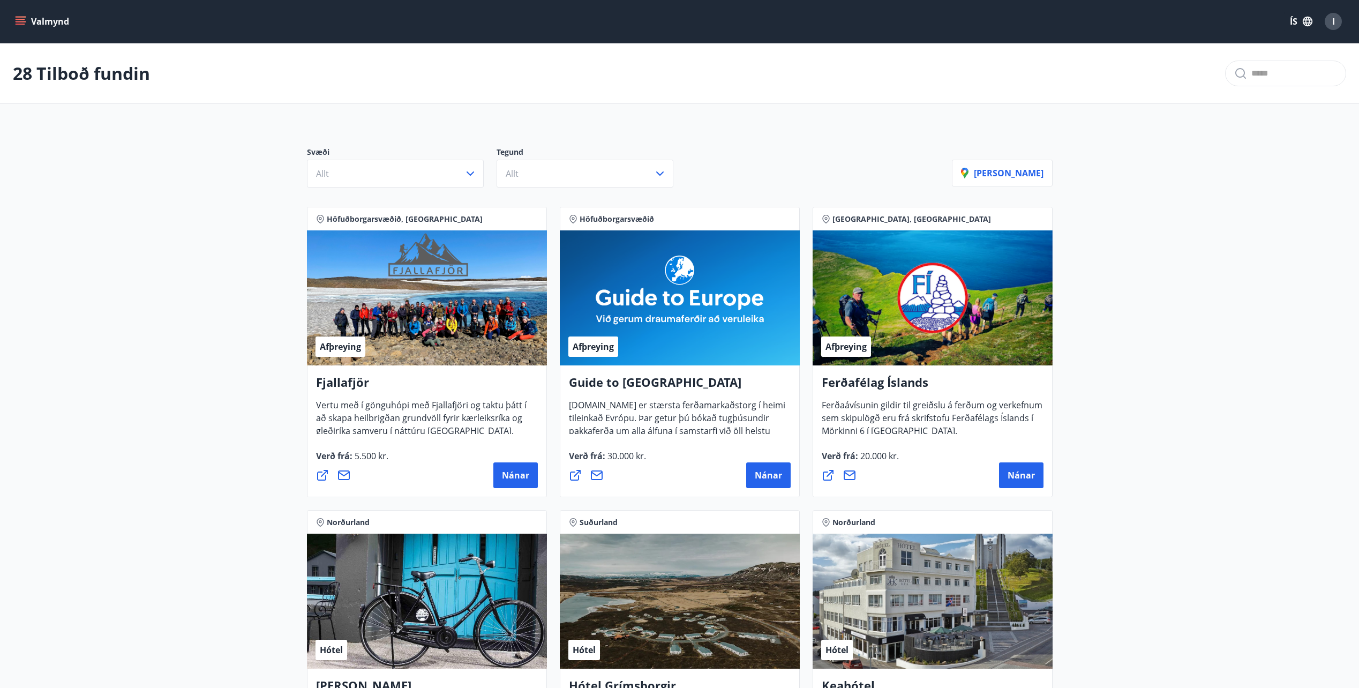 The height and width of the screenshot is (688, 1359). I want to click on span: I, so click(1333, 21).